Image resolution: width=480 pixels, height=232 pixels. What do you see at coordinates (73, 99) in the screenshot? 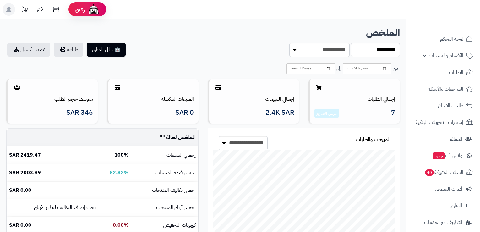
I see `a: متوسط حجم الطلب` at bounding box center [73, 99].